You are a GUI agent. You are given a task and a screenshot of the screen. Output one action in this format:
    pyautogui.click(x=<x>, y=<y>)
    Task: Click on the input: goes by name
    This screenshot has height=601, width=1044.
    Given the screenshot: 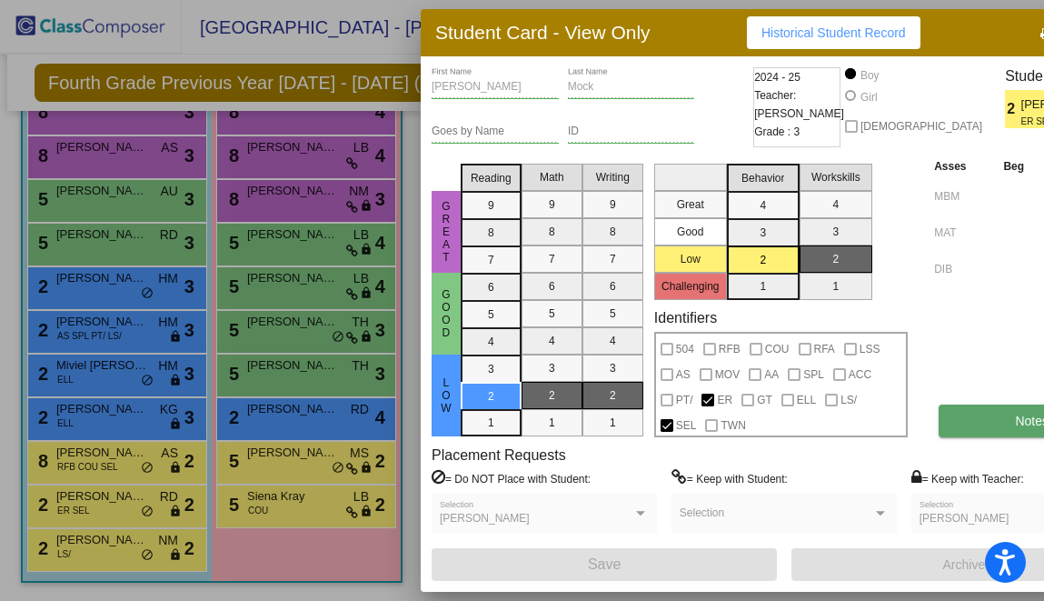 What is the action you would take?
    pyautogui.click(x=495, y=132)
    